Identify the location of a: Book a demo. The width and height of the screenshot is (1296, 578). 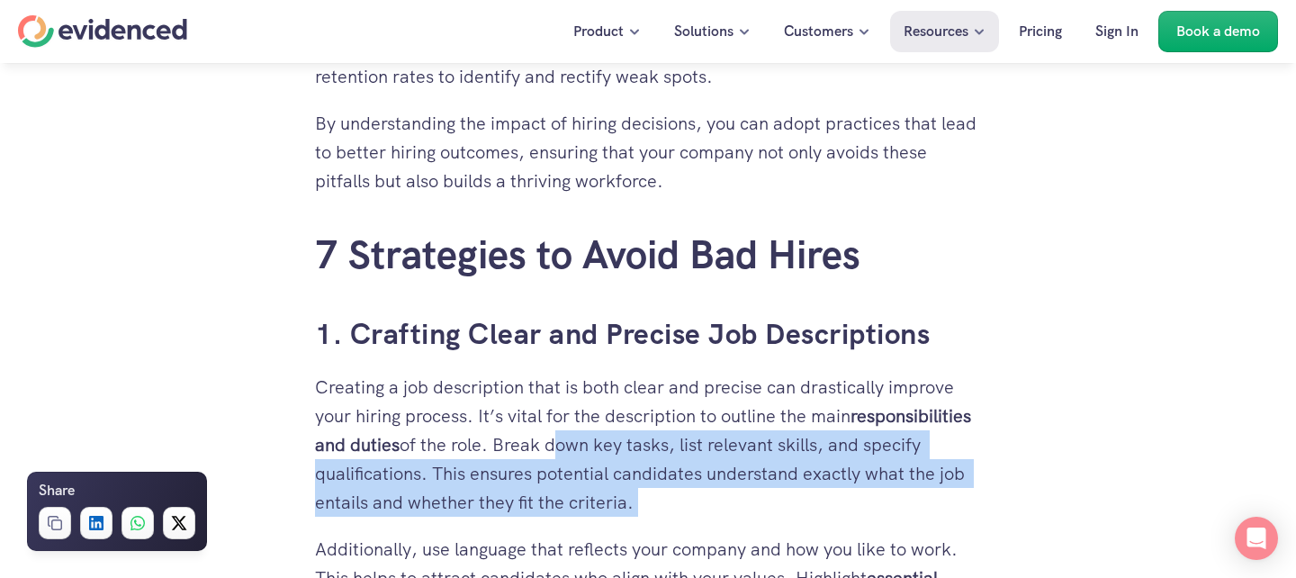
(1218, 31).